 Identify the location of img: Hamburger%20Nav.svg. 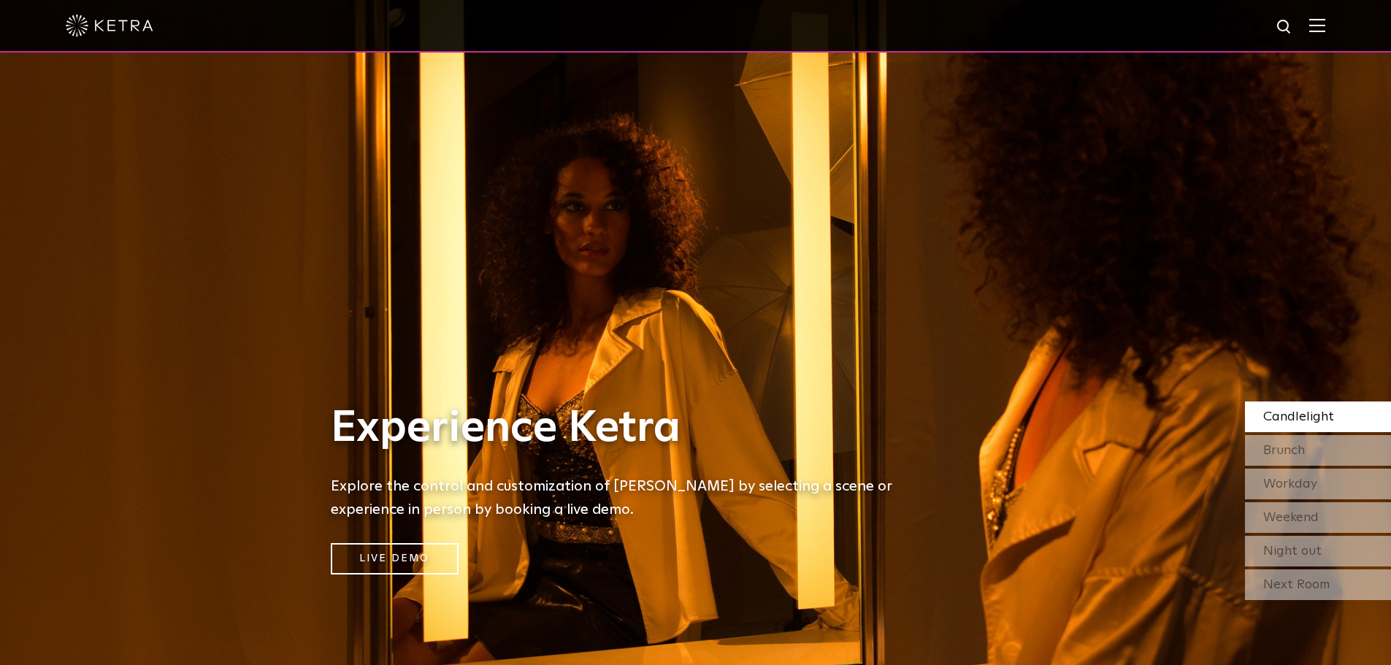
(1317, 25).